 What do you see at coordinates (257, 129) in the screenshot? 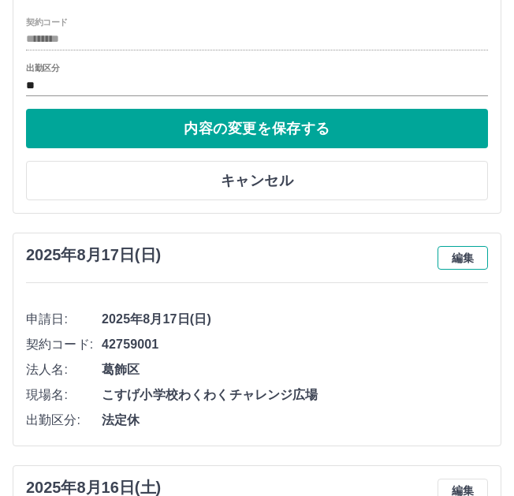
I see `button: 内容の変更を保存する` at bounding box center [257, 129].